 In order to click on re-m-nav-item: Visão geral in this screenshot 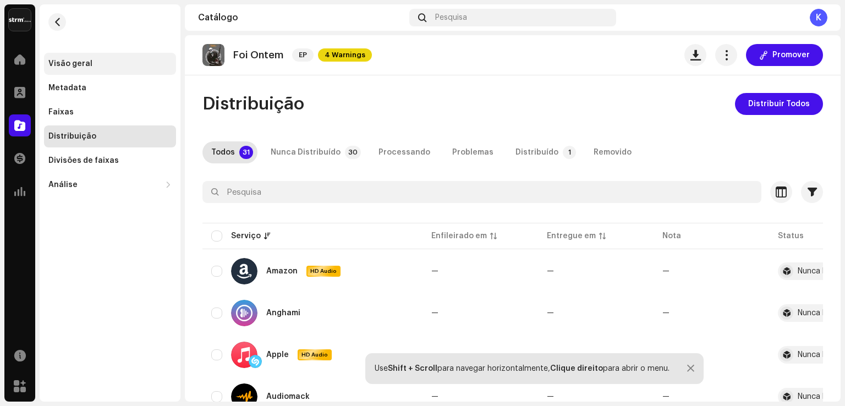, I will do `click(110, 64)`.